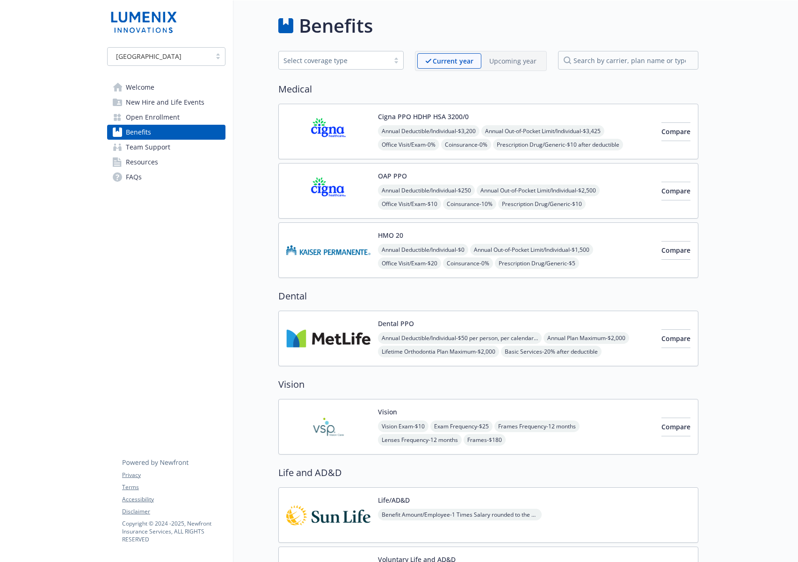  Describe the element at coordinates (438, 352) in the screenshot. I see `span: Lifetime Orthodontia Plan Maximum - $2,000` at that location.